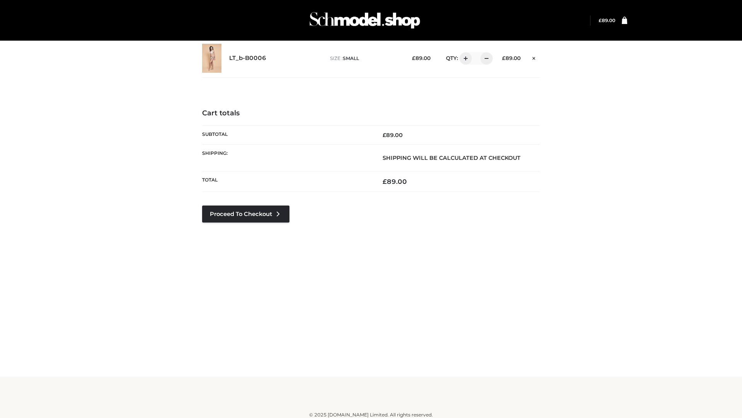  Describe the element at coordinates (371, 113) in the screenshot. I see `h4: Cart totals` at that location.